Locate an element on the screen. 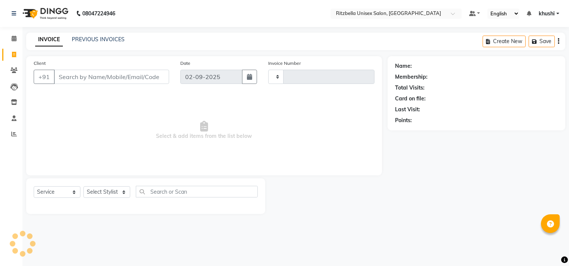 Image resolution: width=569 pixels, height=266 pixels. input: Search or Scan is located at coordinates (197, 191).